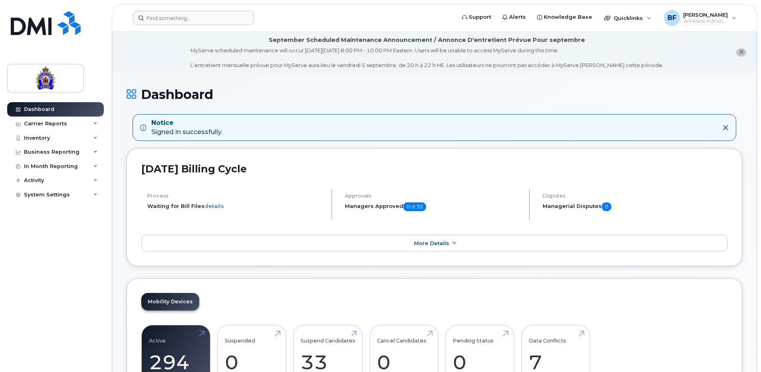 This screenshot has height=372, width=761. What do you see at coordinates (432, 243) in the screenshot?
I see `span: More Details` at bounding box center [432, 243].